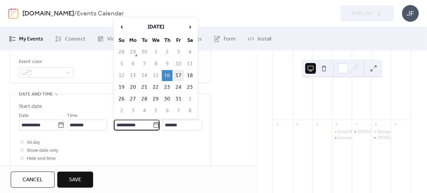 The width and height of the screenshot is (427, 193). What do you see at coordinates (356, 124) in the screenshot?
I see `div: 7` at bounding box center [356, 124].